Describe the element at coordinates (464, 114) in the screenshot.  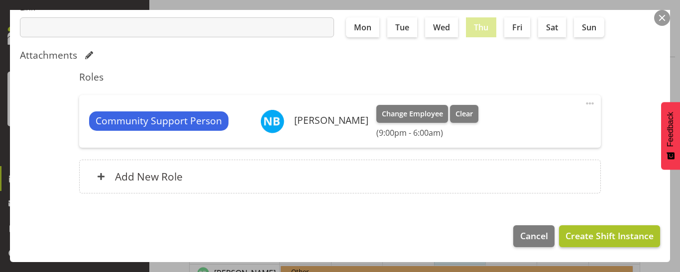
I see `span: Clear` at that location.